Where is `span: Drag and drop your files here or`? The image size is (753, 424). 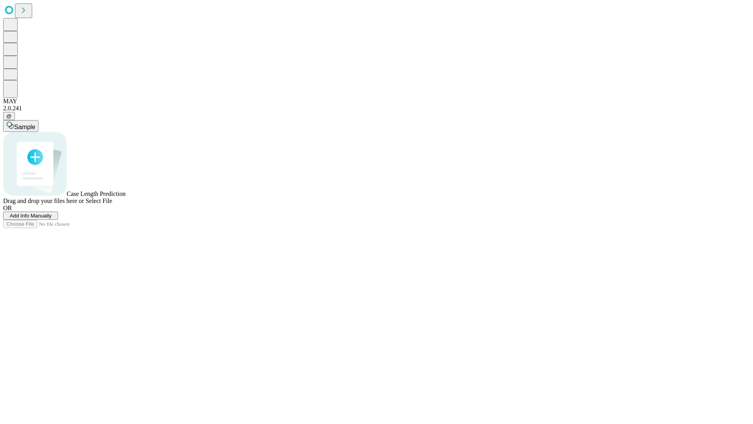
span: Drag and drop your files here or is located at coordinates (44, 200).